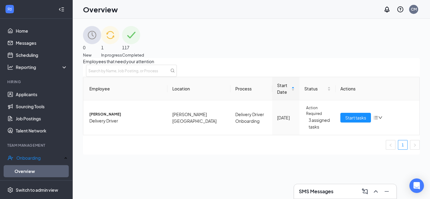 The height and width of the screenshot is (199, 430). Describe the element at coordinates (377, 89) in the screenshot. I see `th: Actions` at that location.